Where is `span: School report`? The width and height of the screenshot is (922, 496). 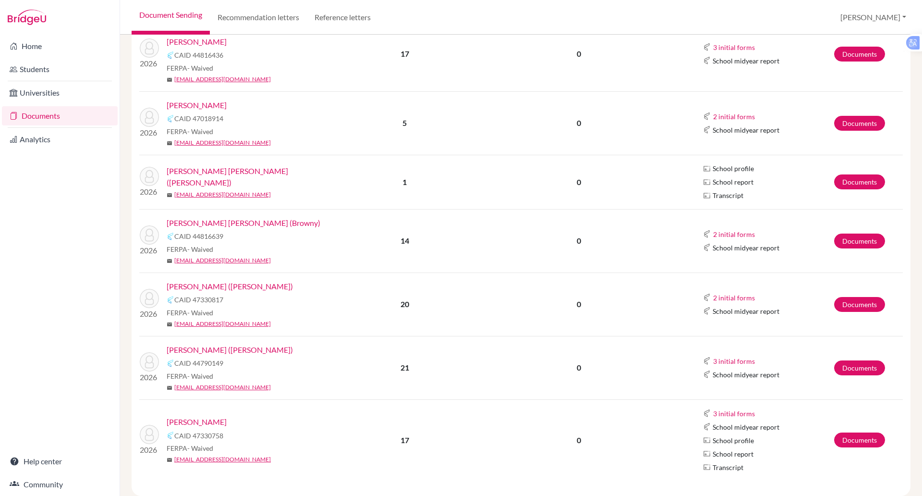 span: School report is located at coordinates (733, 182).